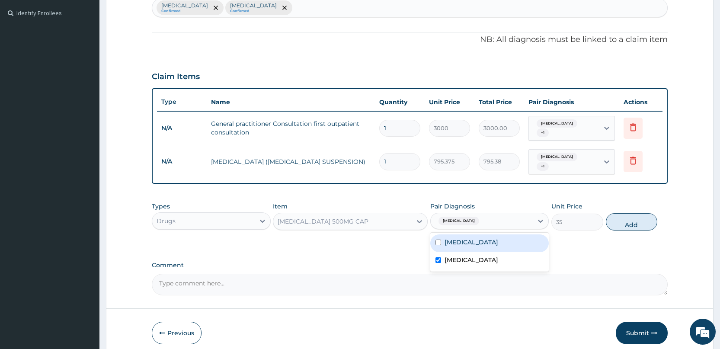 This screenshot has width=720, height=349. I want to click on label: Types, so click(161, 206).